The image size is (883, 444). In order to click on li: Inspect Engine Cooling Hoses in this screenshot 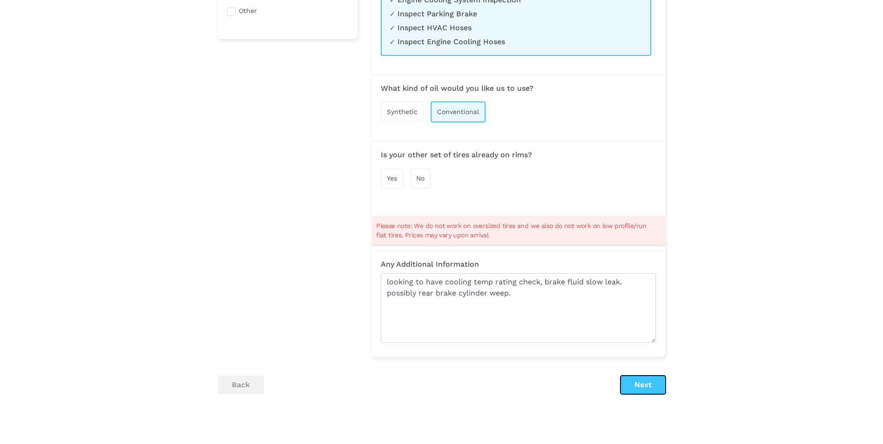, I will do `click(511, 42)`.